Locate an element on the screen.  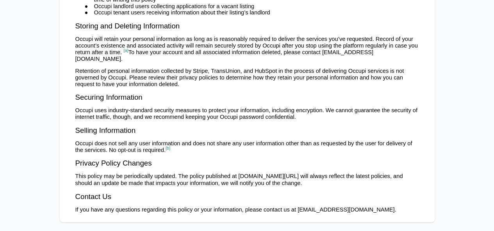
span: Storing and Deleting Information is located at coordinates (128, 26).